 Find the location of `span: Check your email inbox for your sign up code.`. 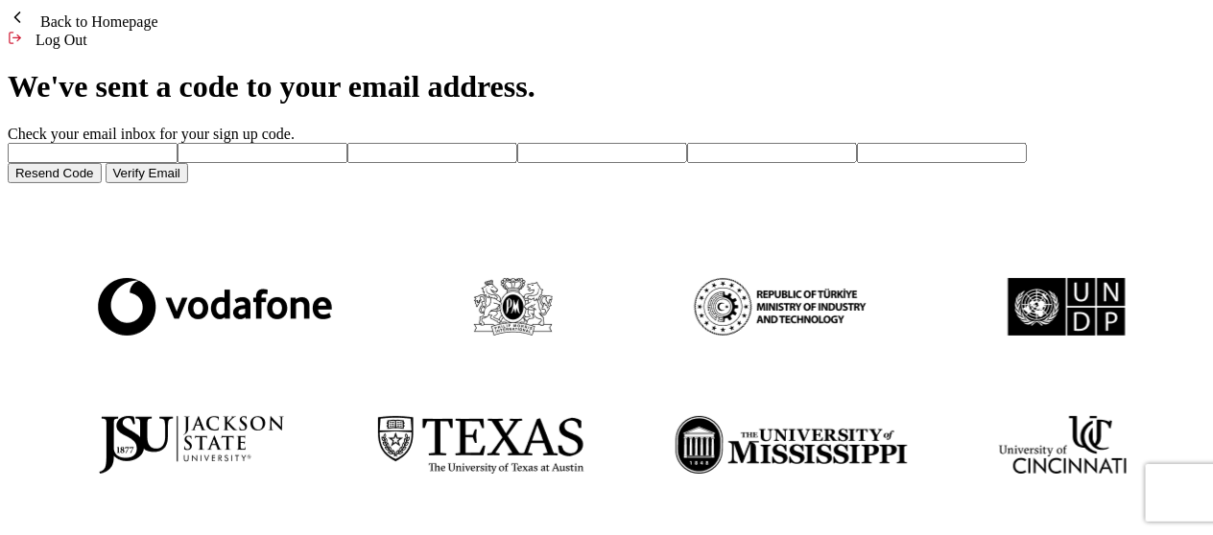

span: Check your email inbox for your sign up code. is located at coordinates (151, 133).